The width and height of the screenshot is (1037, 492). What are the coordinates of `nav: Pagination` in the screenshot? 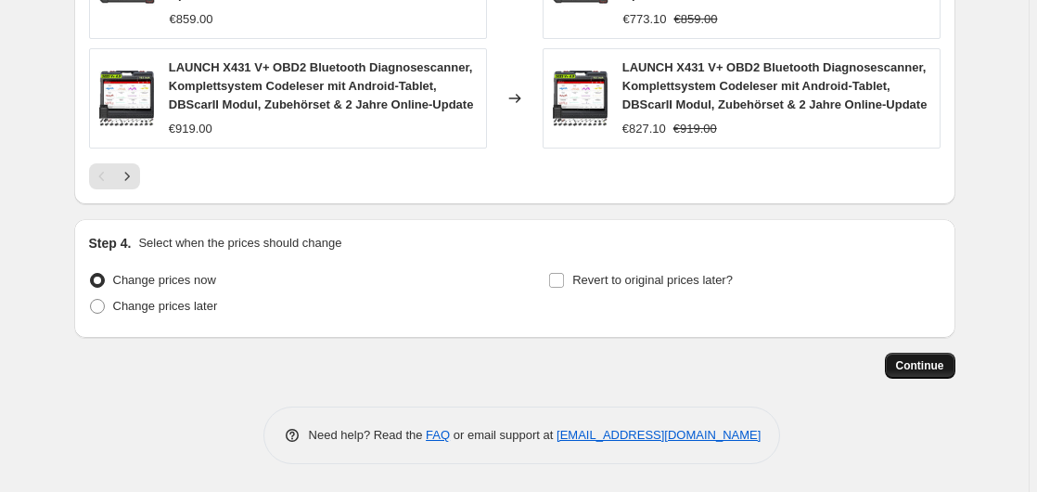 It's located at (114, 176).